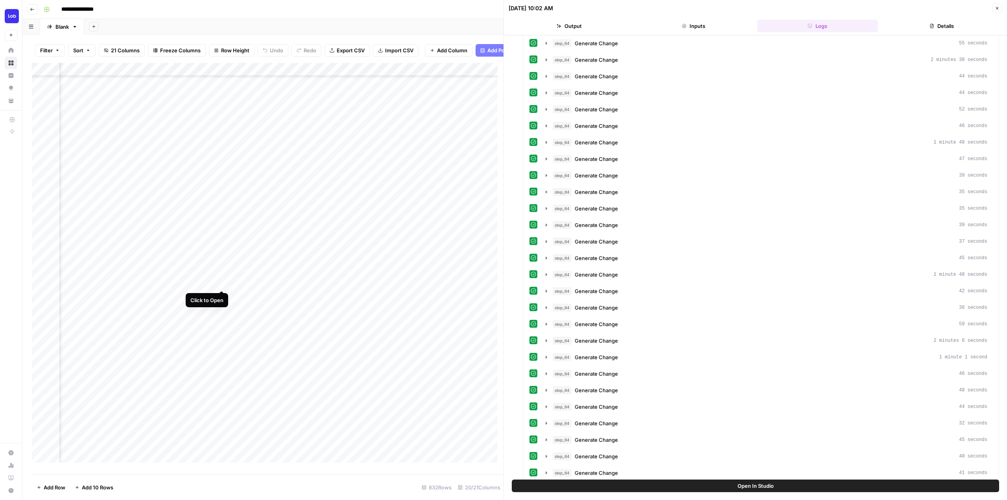  I want to click on img: Lob Logo, so click(12, 16).